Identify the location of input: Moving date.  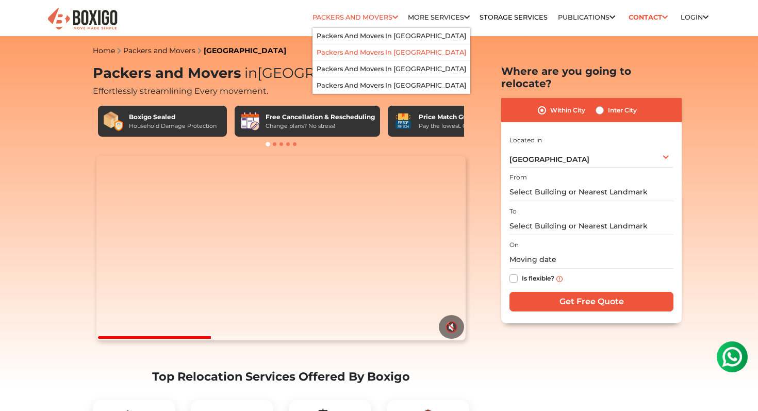
(591, 259).